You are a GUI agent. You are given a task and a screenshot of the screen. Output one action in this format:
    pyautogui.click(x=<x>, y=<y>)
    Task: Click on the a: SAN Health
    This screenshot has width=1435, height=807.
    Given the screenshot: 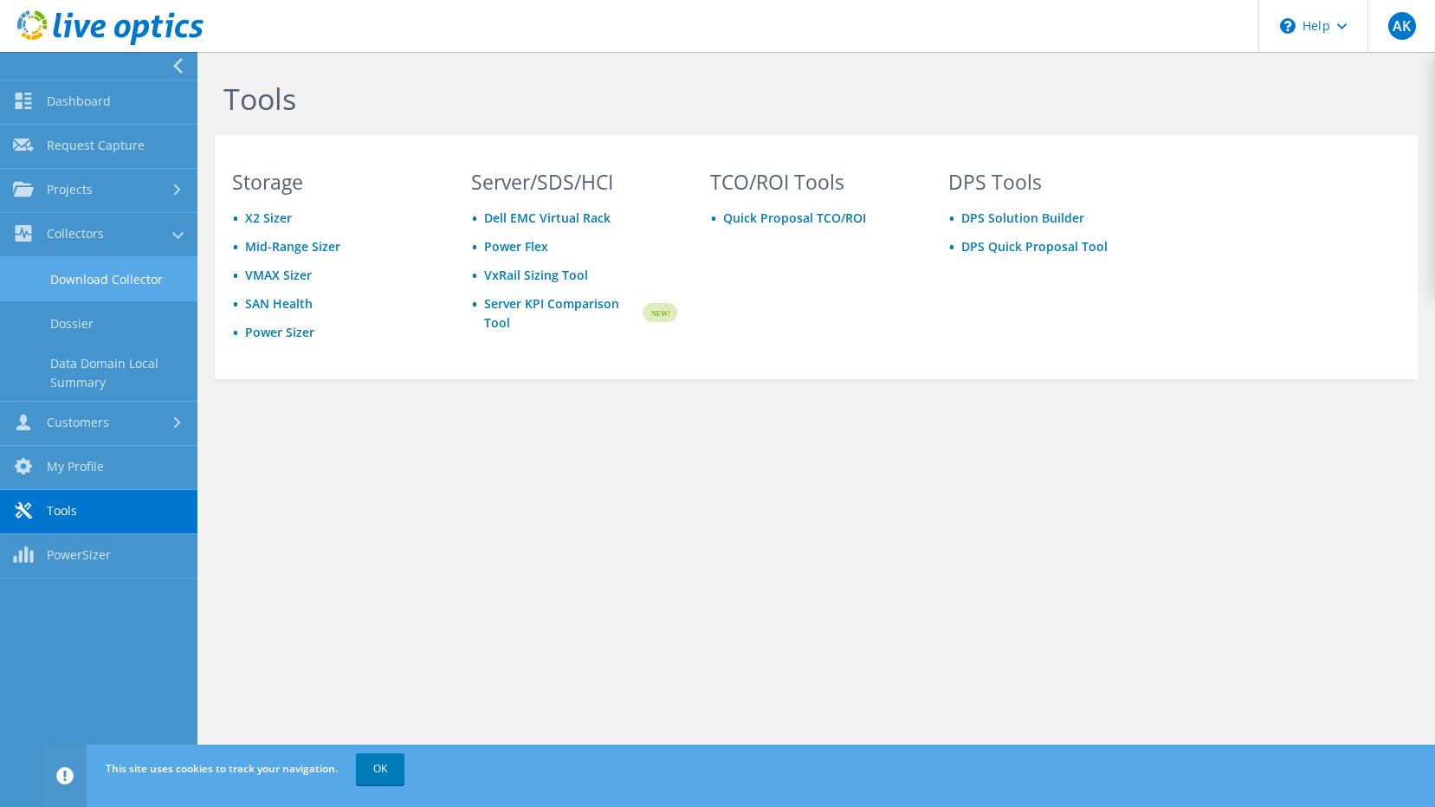 What is the action you would take?
    pyautogui.click(x=279, y=303)
    